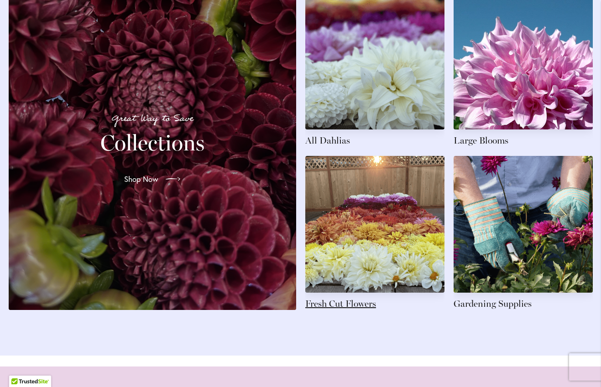 This screenshot has height=387, width=601. Describe the element at coordinates (141, 179) in the screenshot. I see `span: Shop Now` at that location.